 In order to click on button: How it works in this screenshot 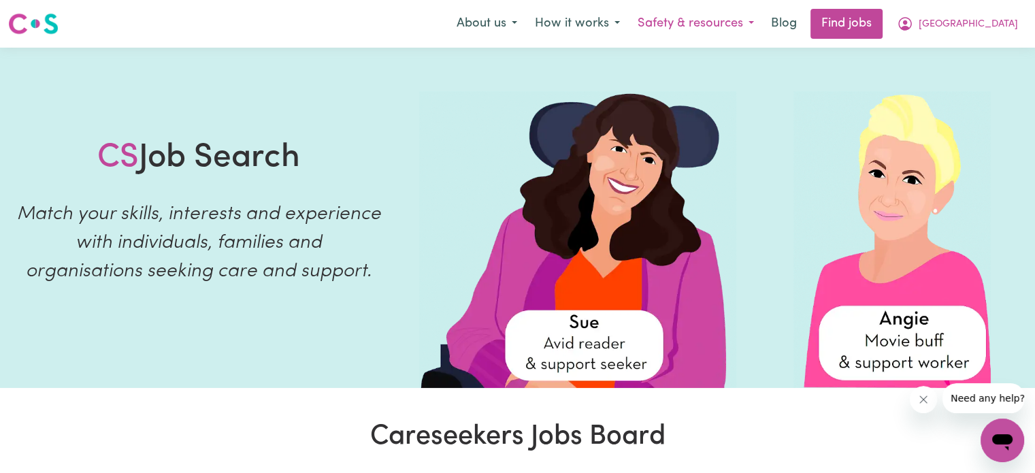, I will do `click(577, 24)`.